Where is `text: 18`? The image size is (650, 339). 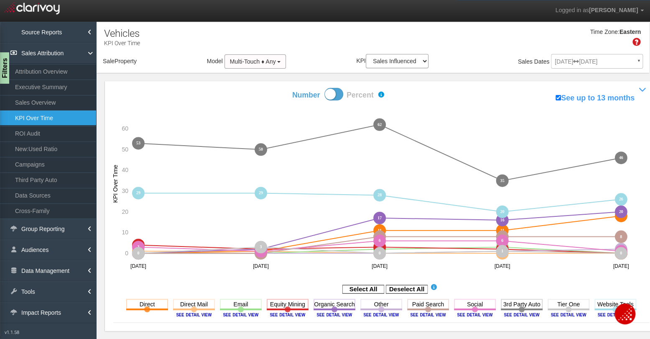 text: 18 is located at coordinates (622, 215).